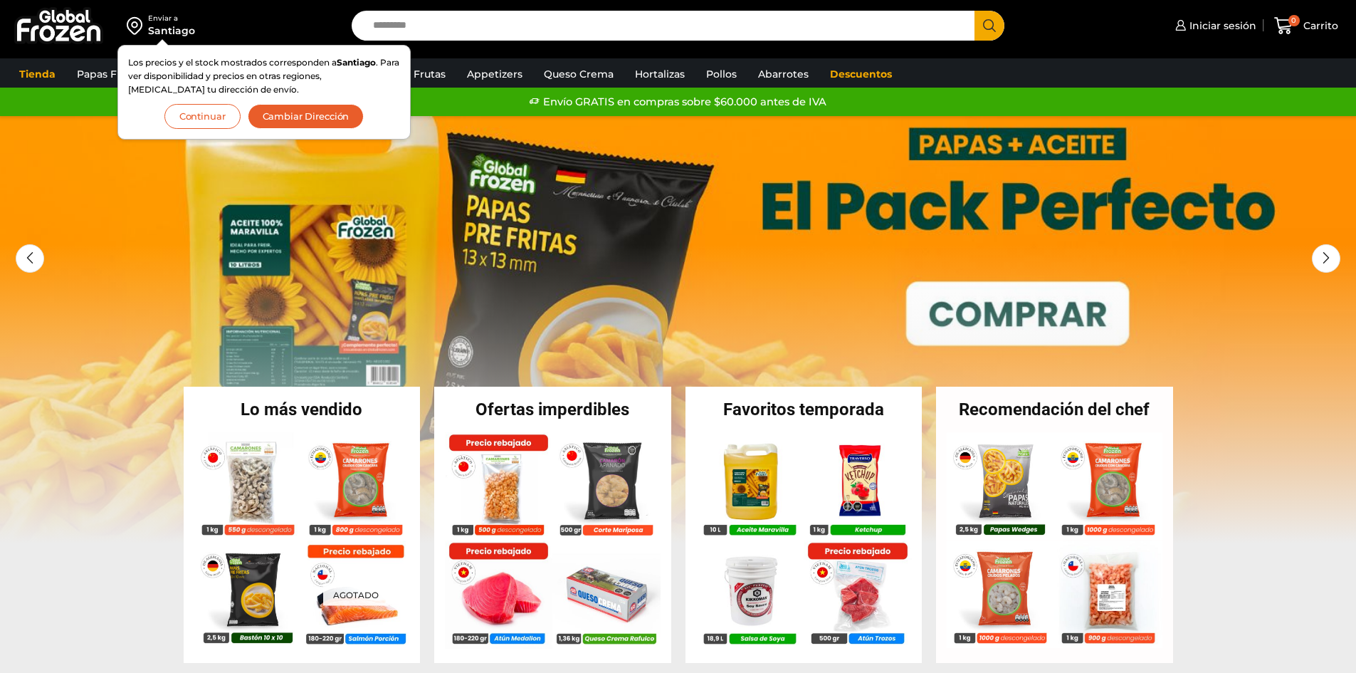 The image size is (1356, 673). What do you see at coordinates (861, 74) in the screenshot?
I see `a: Descuentos` at bounding box center [861, 74].